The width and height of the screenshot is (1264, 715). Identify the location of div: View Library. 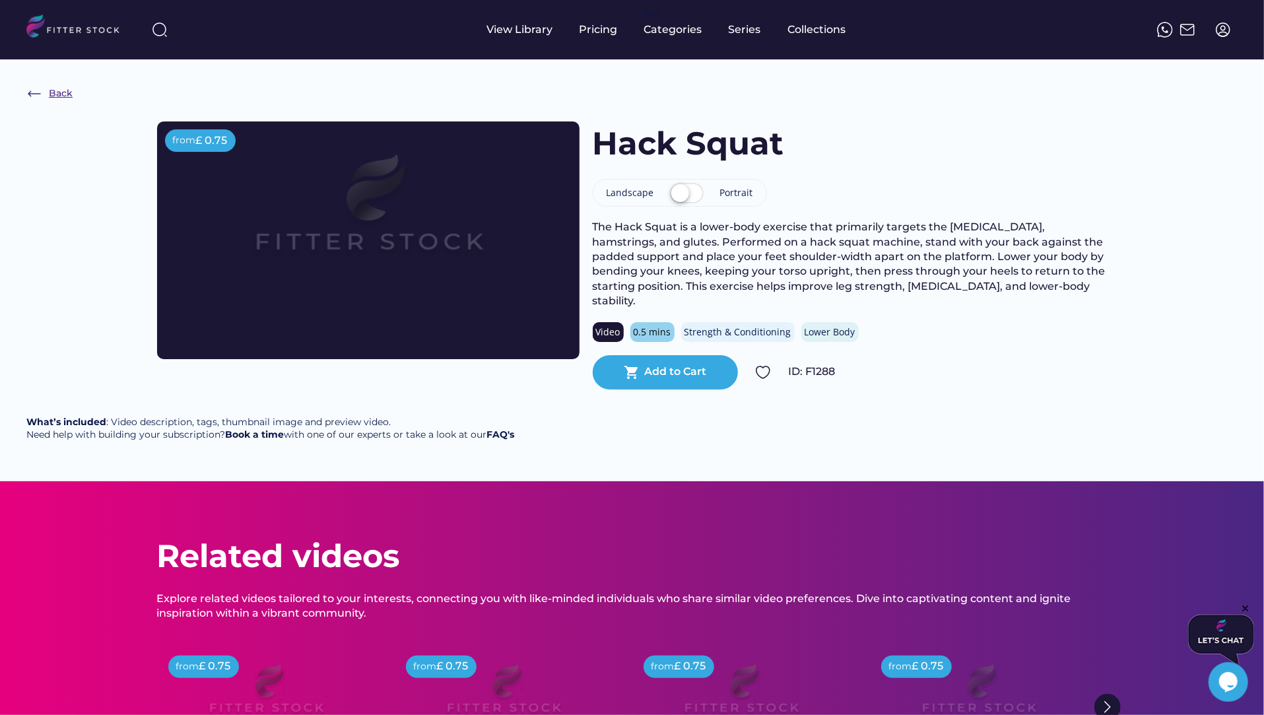
(520, 30).